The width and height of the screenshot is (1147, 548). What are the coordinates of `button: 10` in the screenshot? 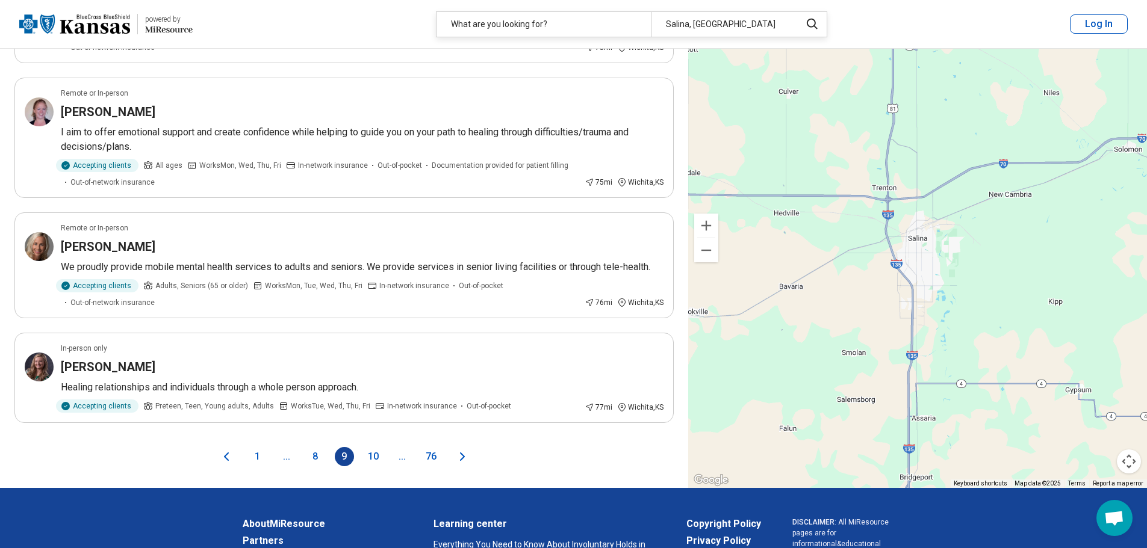 It's located at (373, 457).